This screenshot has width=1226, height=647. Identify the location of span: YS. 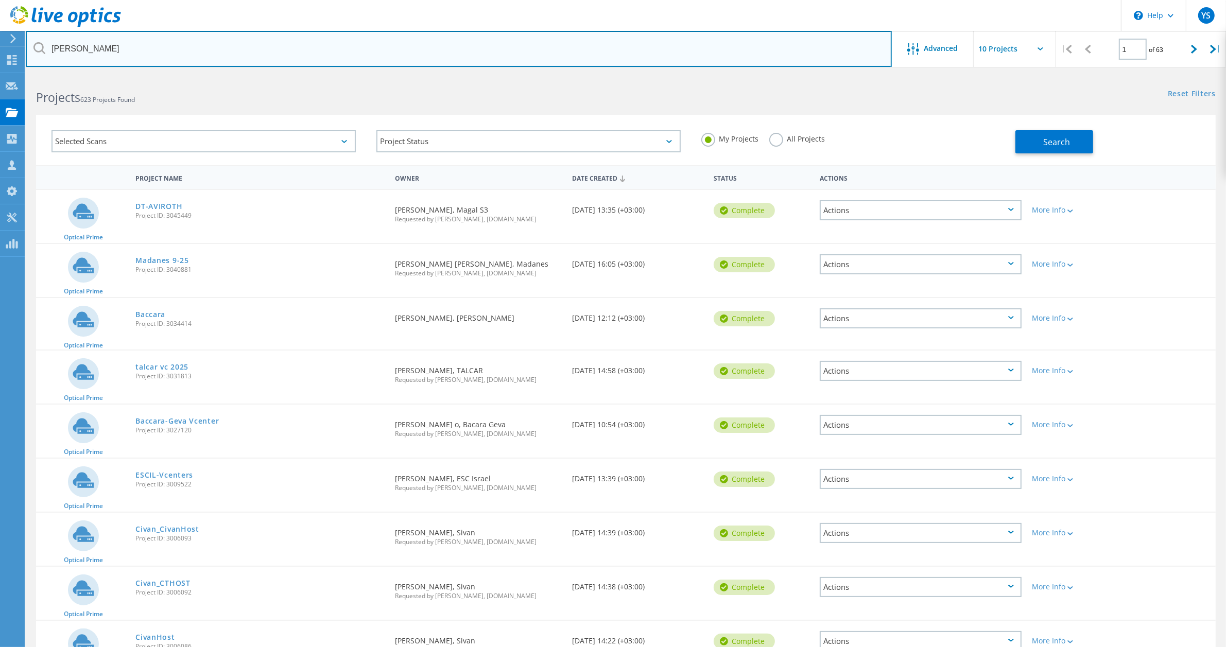
(1206, 15).